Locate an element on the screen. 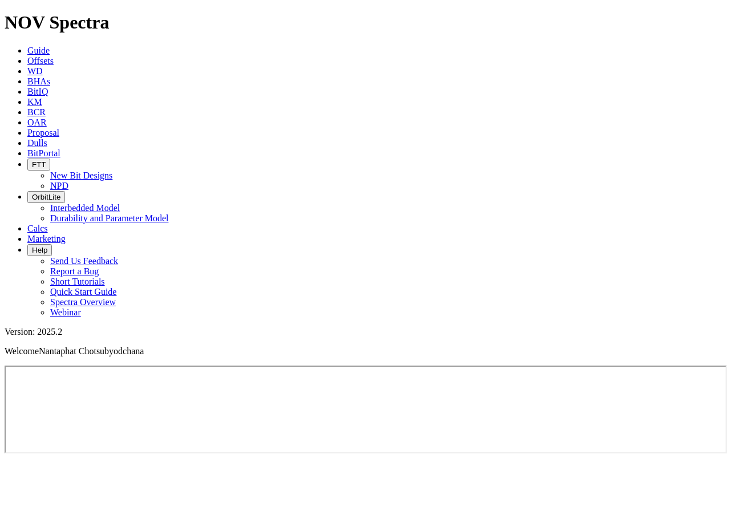 Image resolution: width=729 pixels, height=519 pixels. span: WD is located at coordinates (35, 71).